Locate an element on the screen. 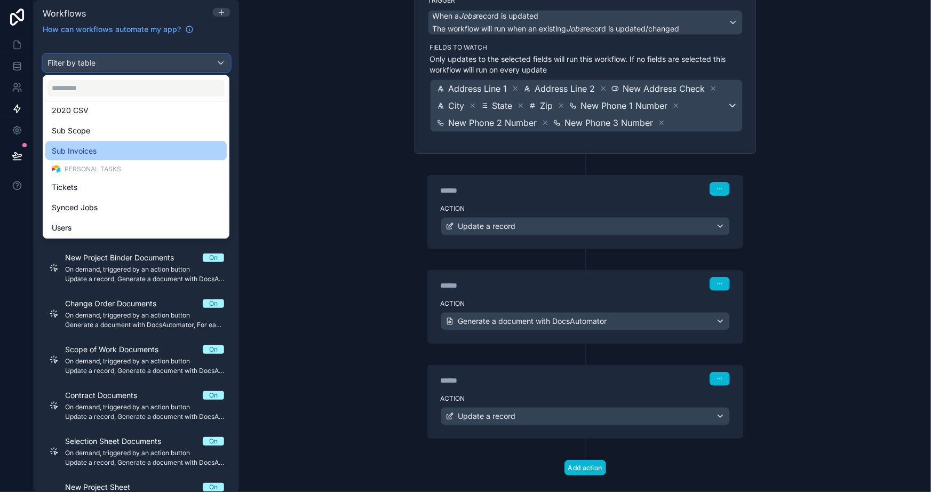  div: scrollable content is located at coordinates (137, 266).